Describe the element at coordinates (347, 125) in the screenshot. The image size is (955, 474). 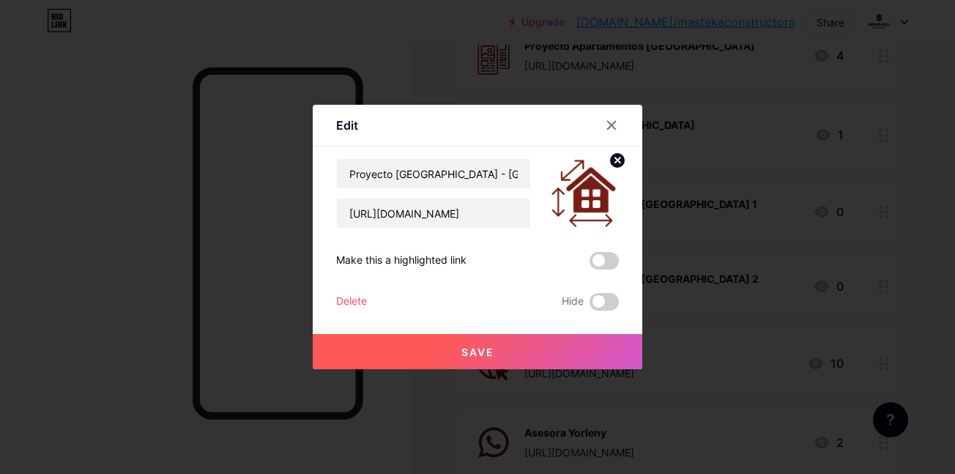
I see `div: Edit` at that location.